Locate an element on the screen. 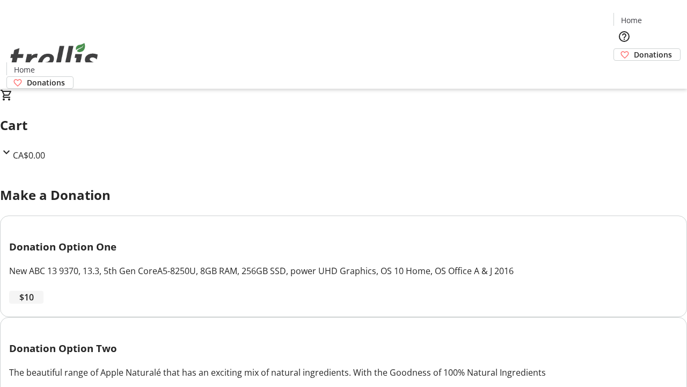 Image resolution: width=687 pixels, height=387 pixels. img: Orient E2E Organization nT60z8YMDY's Logo is located at coordinates (54, 58).